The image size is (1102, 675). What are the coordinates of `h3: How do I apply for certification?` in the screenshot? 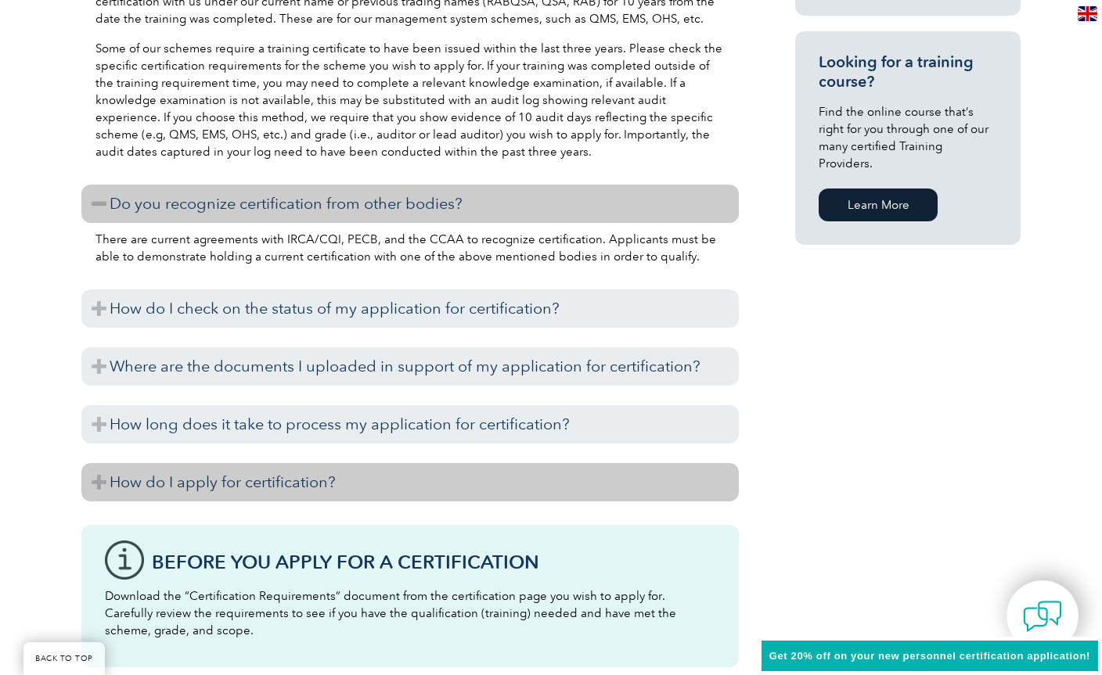 It's located at (410, 482).